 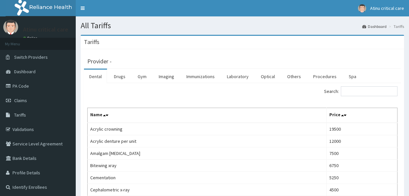 I want to click on h3: Provider -, so click(x=99, y=62).